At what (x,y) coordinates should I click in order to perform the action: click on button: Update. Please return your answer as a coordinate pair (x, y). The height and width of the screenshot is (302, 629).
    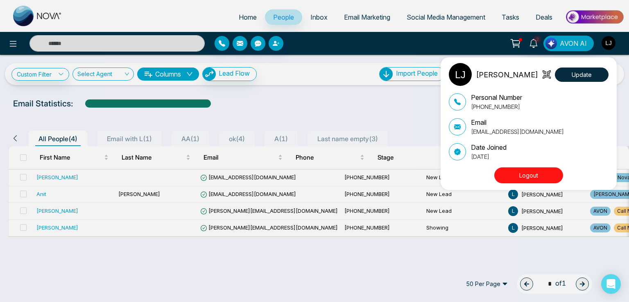
    Looking at the image, I should click on (581, 74).